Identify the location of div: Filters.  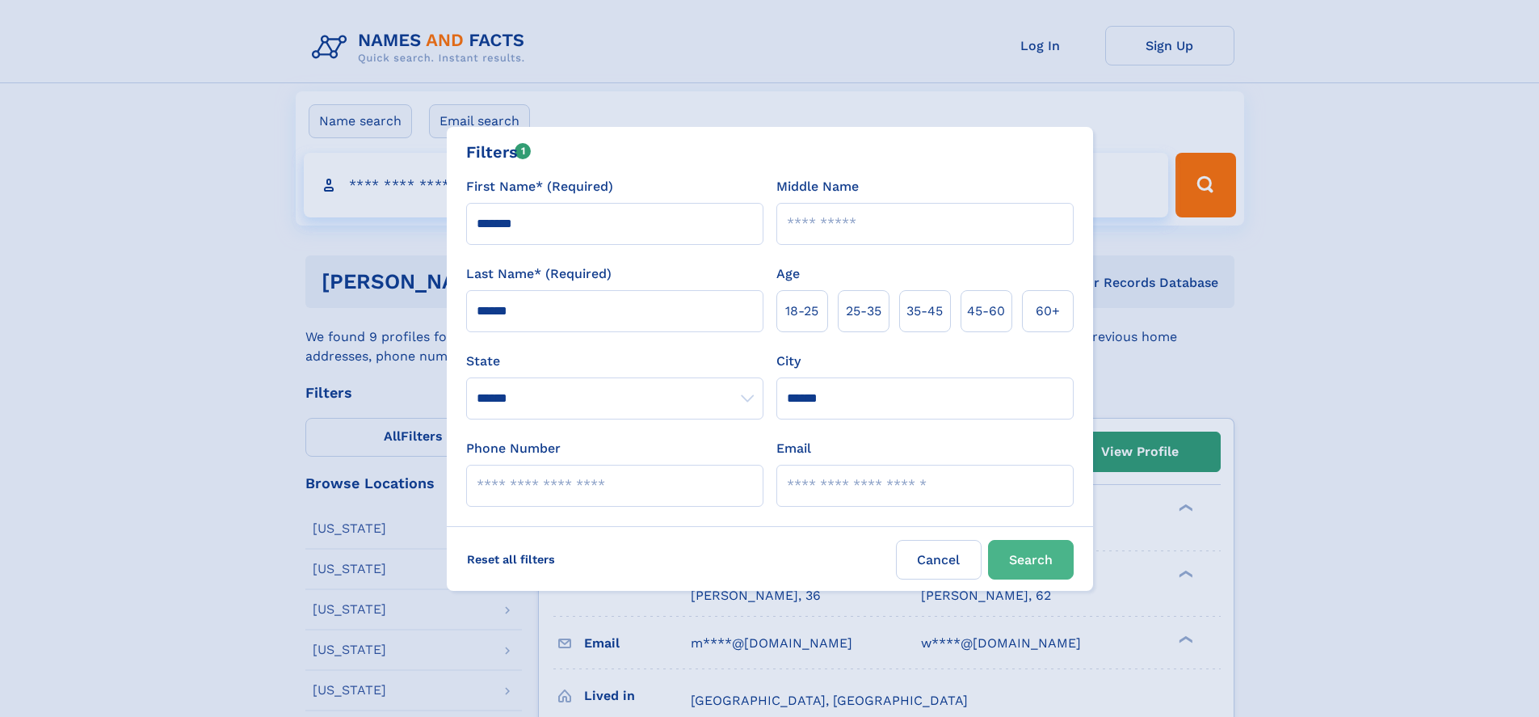
(498, 152).